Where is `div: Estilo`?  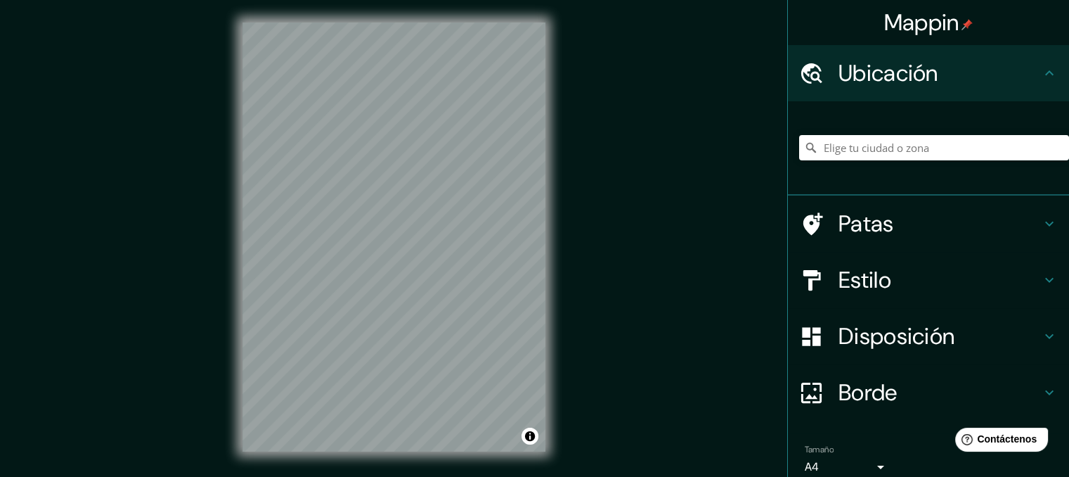
div: Estilo is located at coordinates (929, 280).